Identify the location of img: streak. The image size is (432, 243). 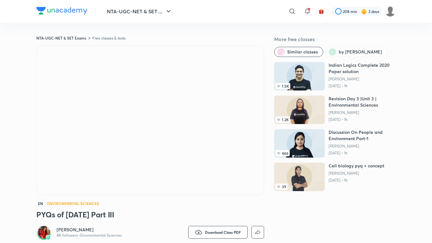
(364, 11).